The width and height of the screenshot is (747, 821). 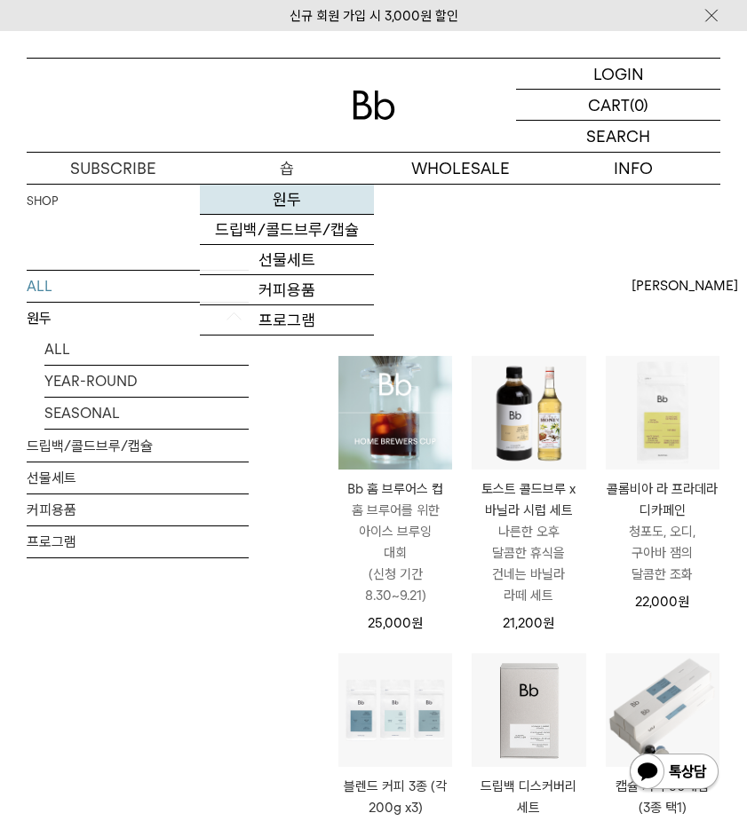 What do you see at coordinates (528, 542) in the screenshot?
I see `a: 토스트 콜드브루 x 바닐라 시럽 세트 나른한 오후 달콤한 휴식을 건네는 바닐라 라떼 세트` at bounding box center [528, 542].